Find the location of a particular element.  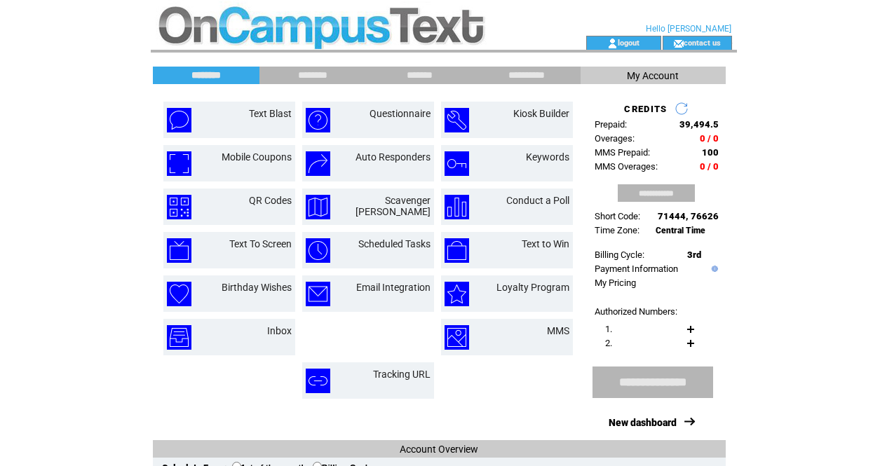

a: Kiosk Builder is located at coordinates (541, 114).